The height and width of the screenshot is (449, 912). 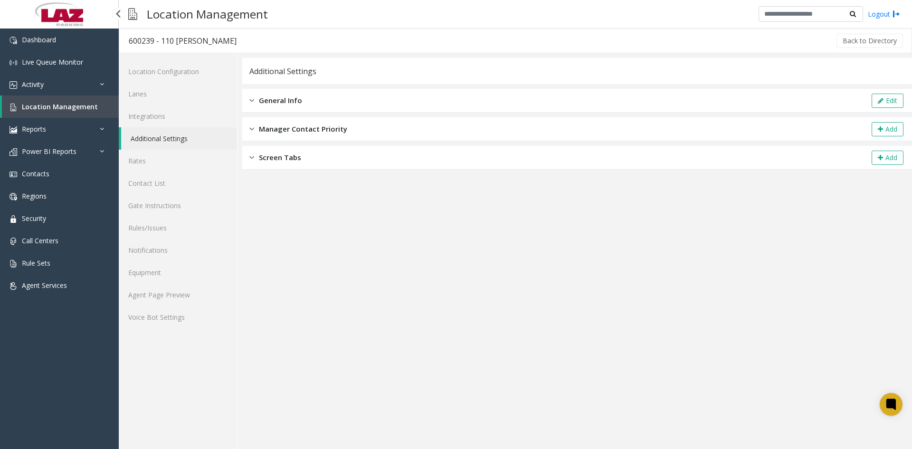 I want to click on h3: Location Management, so click(x=207, y=14).